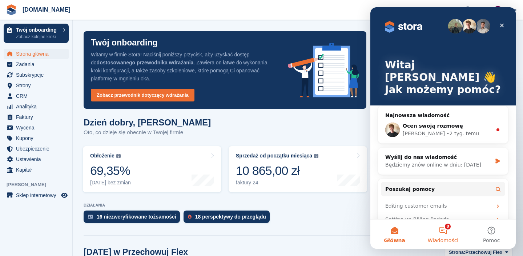 This screenshot has width=523, height=256. I want to click on button: Poszukaj pomocy, so click(73, 182).